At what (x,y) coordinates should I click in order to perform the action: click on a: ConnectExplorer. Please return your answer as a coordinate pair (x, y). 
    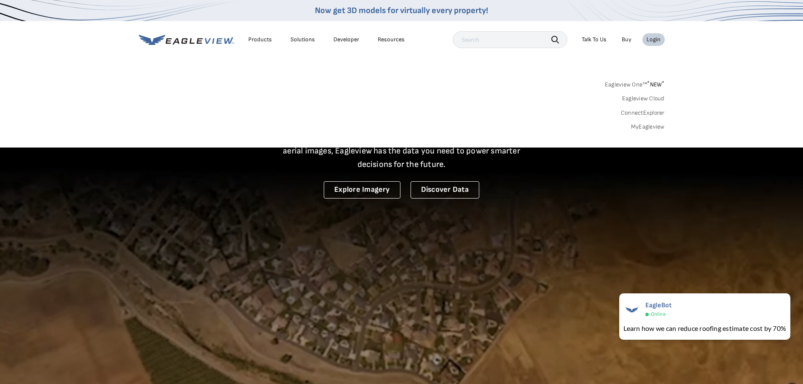
    Looking at the image, I should click on (643, 113).